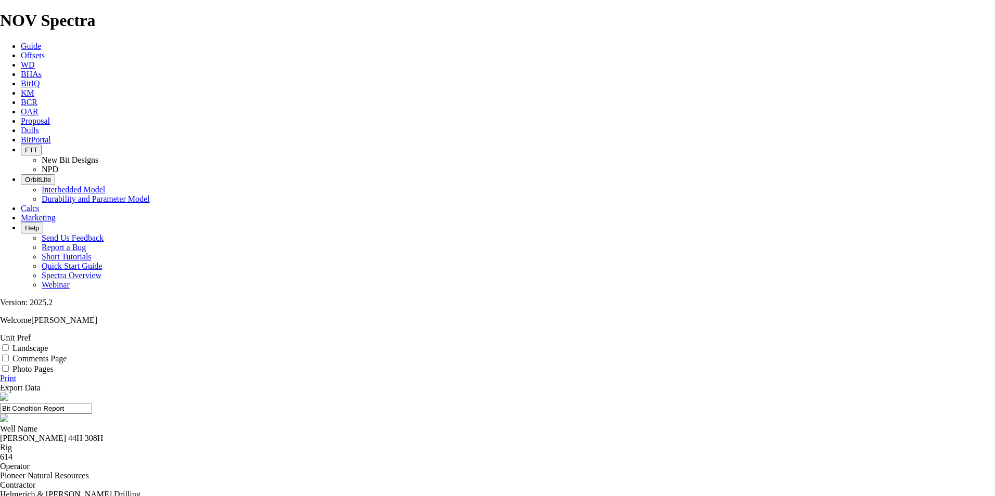 This screenshot has height=496, width=995. What do you see at coordinates (29, 102) in the screenshot?
I see `span: BCR` at bounding box center [29, 102].